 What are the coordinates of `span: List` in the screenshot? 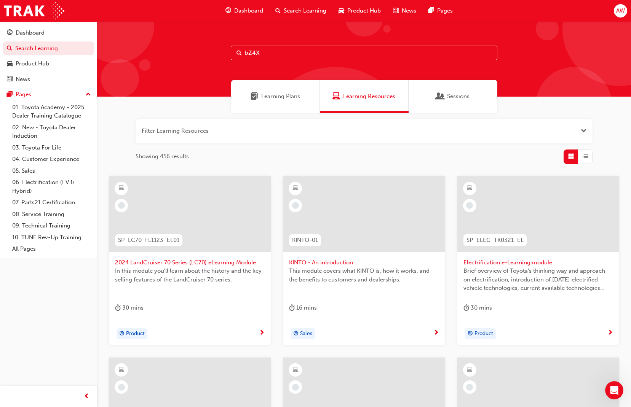 It's located at (585, 156).